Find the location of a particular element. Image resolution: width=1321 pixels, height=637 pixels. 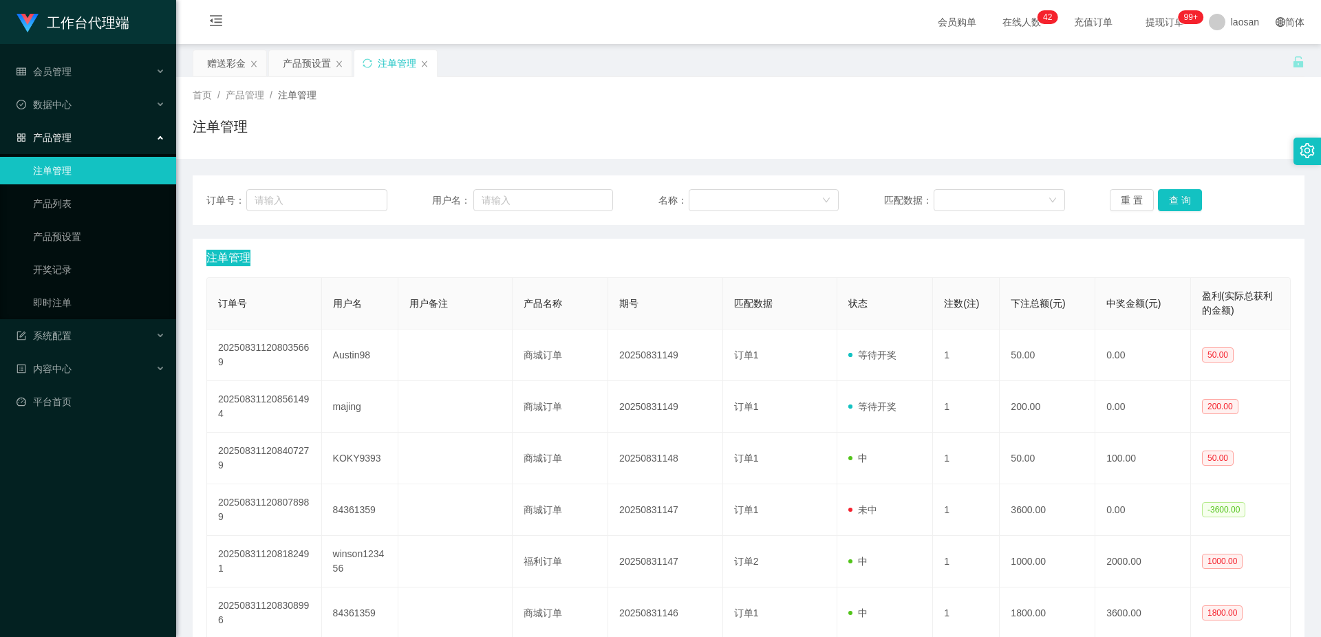

span: 充值订单 is located at coordinates (1093, 22).